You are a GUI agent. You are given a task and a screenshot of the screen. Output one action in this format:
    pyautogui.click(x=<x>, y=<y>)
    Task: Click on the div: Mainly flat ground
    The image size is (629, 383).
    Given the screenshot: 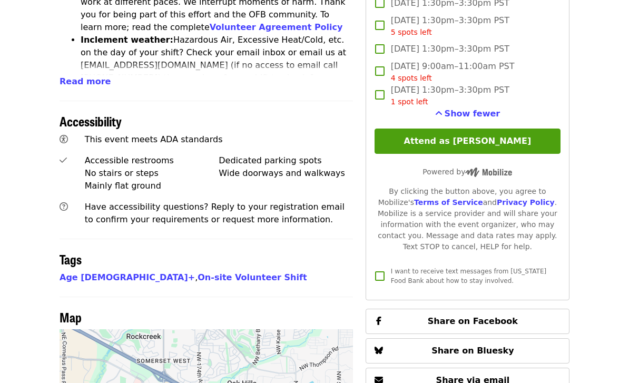 What is the action you would take?
    pyautogui.click(x=152, y=186)
    